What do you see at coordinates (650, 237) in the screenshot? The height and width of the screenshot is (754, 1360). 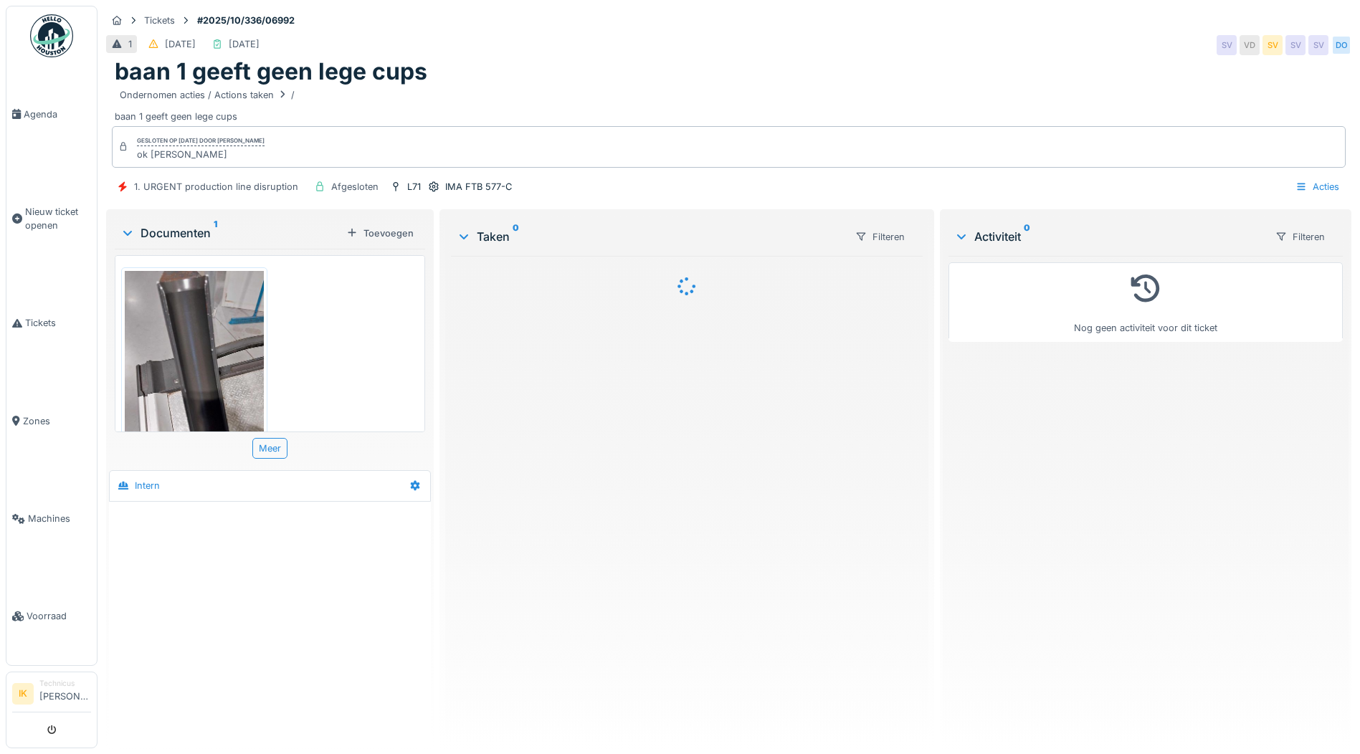 I see `div: Taken` at bounding box center [650, 237].